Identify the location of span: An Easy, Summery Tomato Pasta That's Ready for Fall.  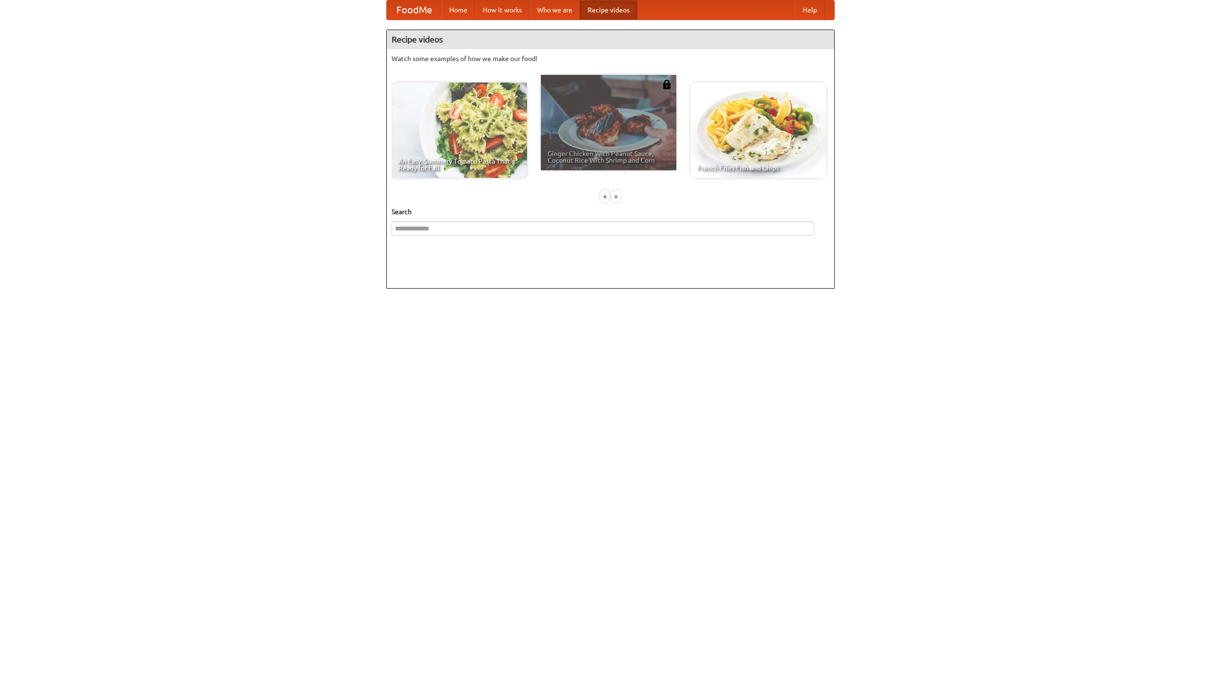
(459, 165).